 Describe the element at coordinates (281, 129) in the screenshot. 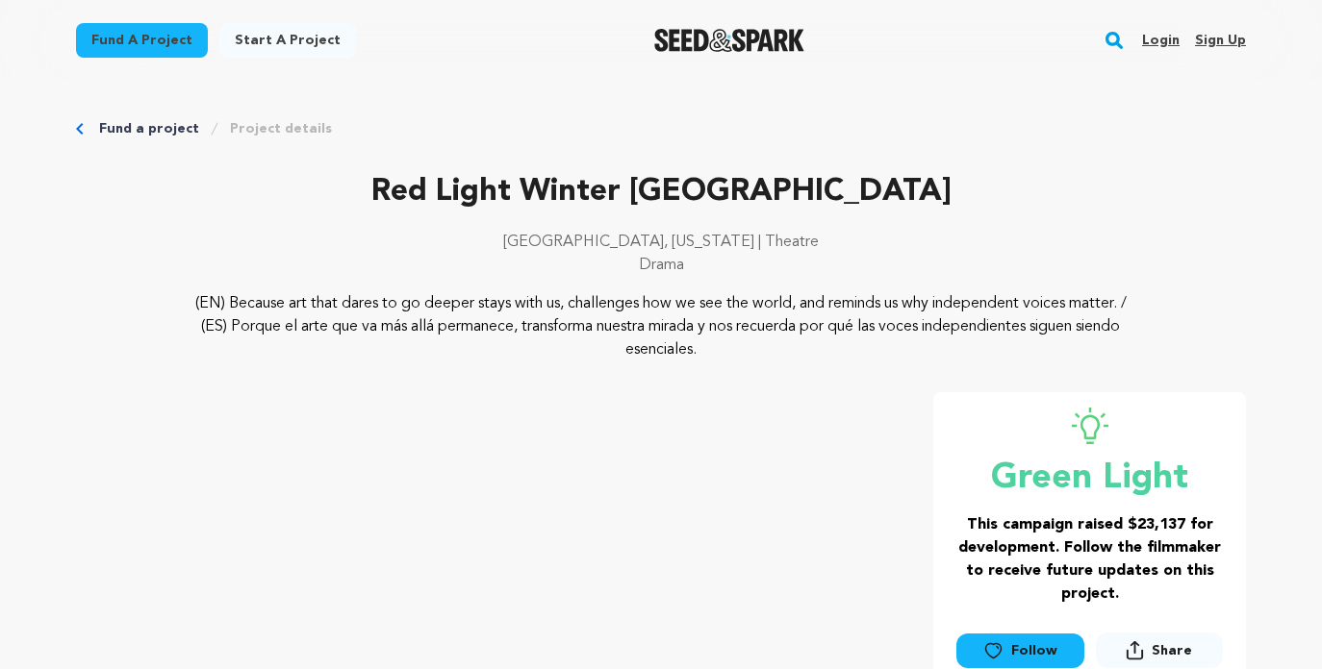

I see `a: Project details` at that location.